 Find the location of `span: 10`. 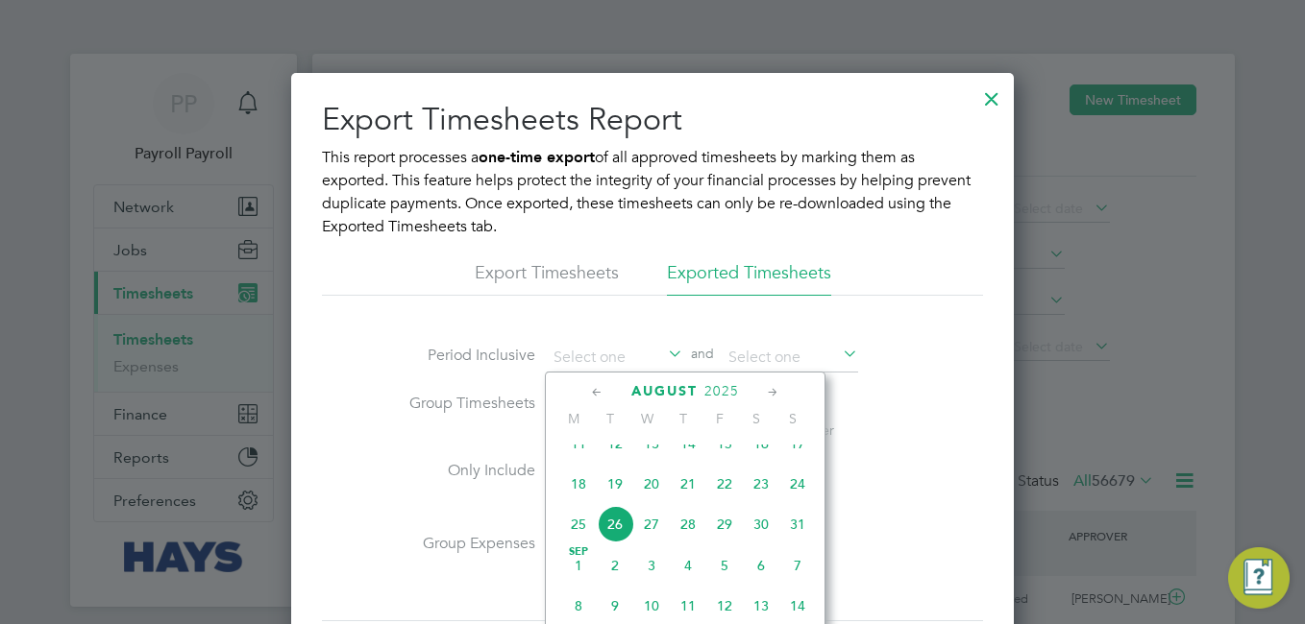

span: 10 is located at coordinates (651, 606).